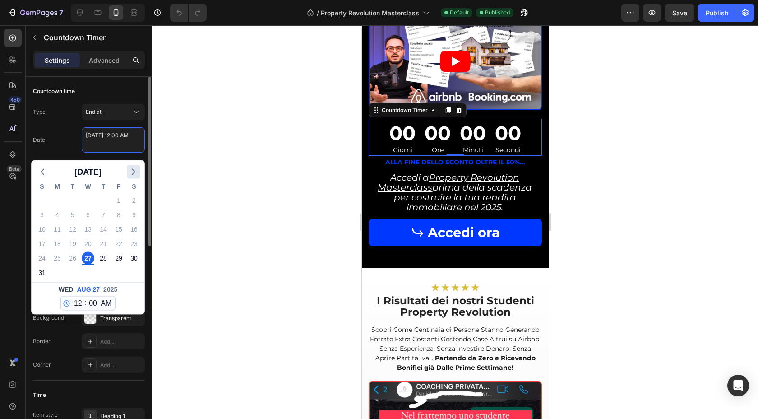  Describe the element at coordinates (73, 229) in the screenshot. I see `div: Tuesday, Aug 12, 2025` at that location.